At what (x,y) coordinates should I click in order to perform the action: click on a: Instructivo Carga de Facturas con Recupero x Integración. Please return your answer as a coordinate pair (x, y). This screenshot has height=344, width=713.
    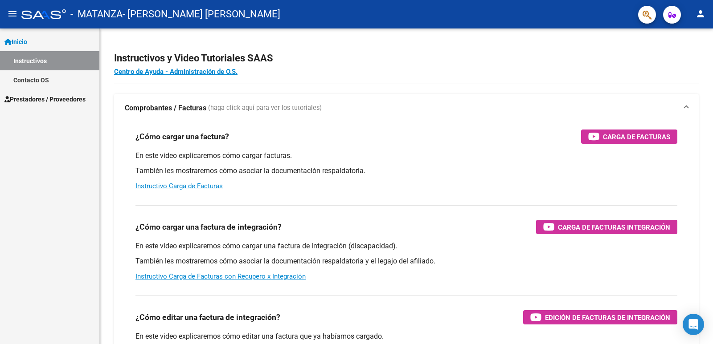
    Looking at the image, I should click on (220, 277).